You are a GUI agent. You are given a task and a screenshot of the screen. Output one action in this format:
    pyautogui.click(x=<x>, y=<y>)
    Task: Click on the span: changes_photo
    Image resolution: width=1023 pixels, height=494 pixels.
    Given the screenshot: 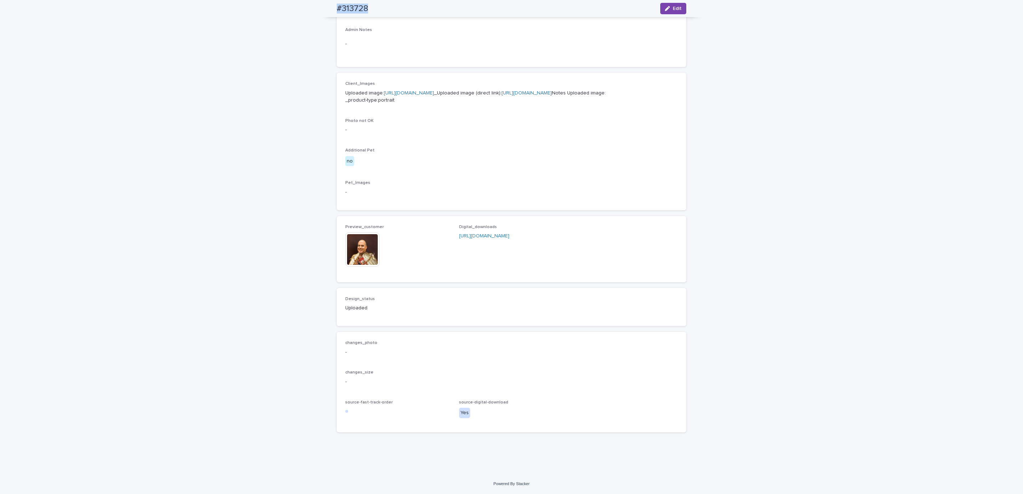 What is the action you would take?
    pyautogui.click(x=361, y=343)
    